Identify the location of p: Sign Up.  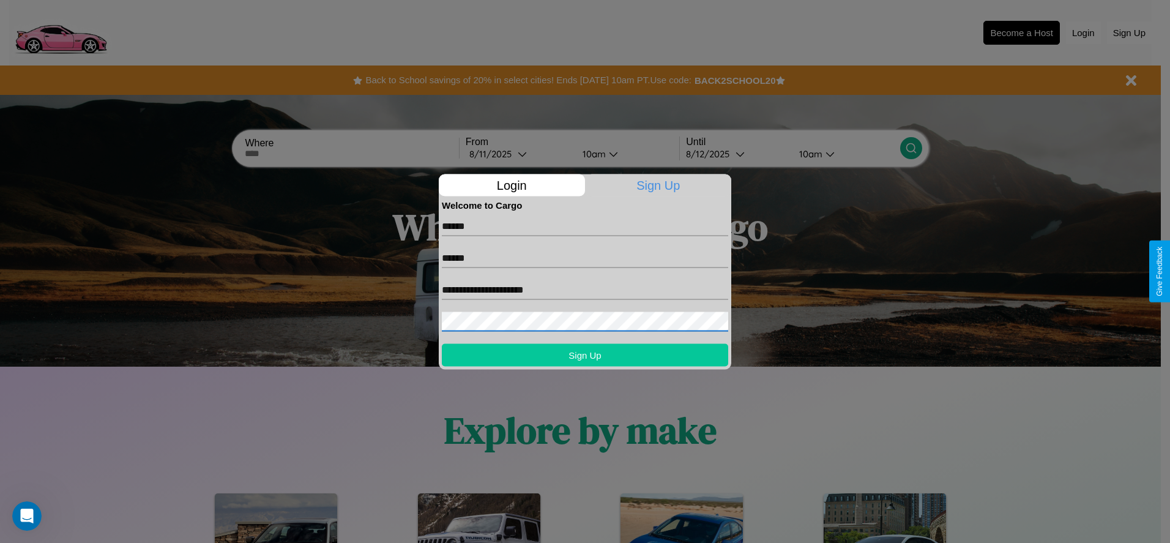
(659, 185).